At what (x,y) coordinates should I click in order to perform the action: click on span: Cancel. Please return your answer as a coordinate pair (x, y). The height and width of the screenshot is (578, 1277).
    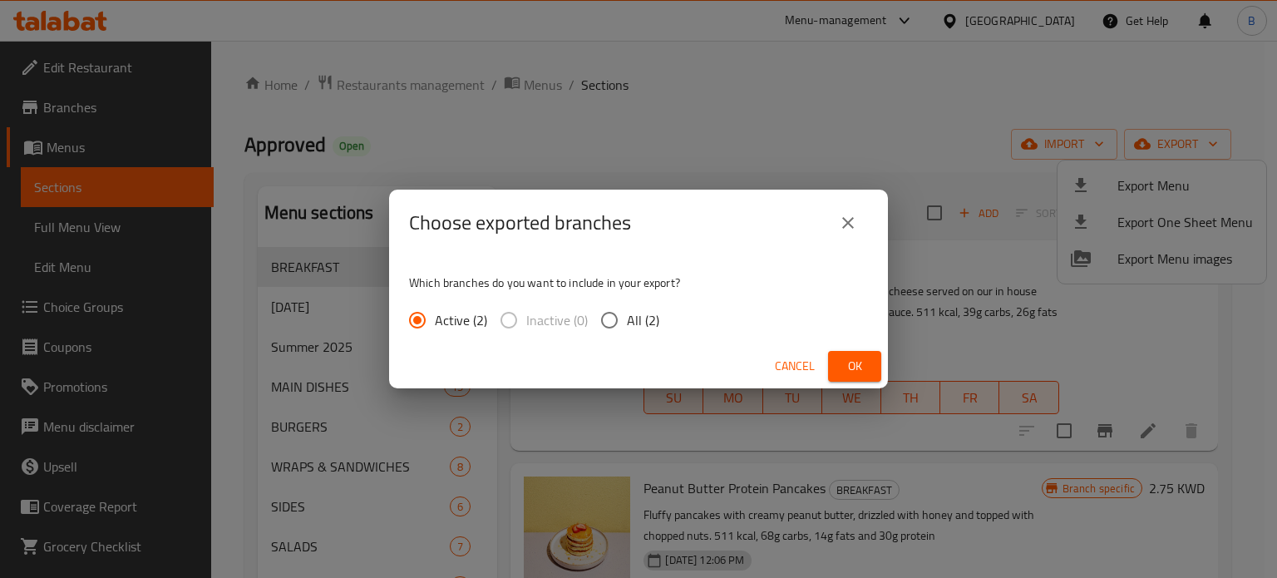
    Looking at the image, I should click on (795, 366).